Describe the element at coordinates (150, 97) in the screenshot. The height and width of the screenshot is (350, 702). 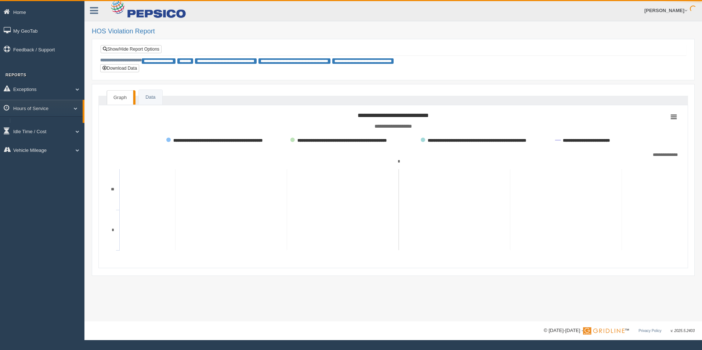
I see `a: Data` at that location.